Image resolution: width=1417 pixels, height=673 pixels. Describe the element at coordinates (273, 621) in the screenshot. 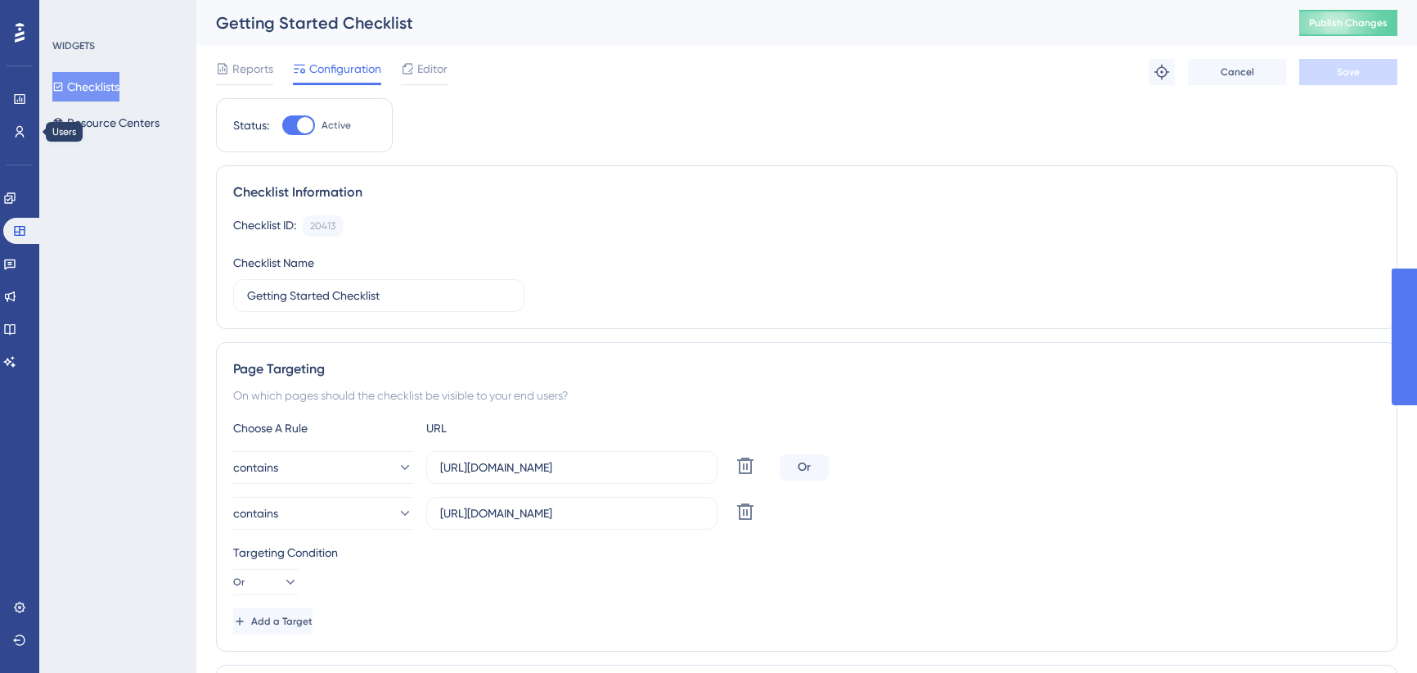

I see `button: Add a Target` at that location.